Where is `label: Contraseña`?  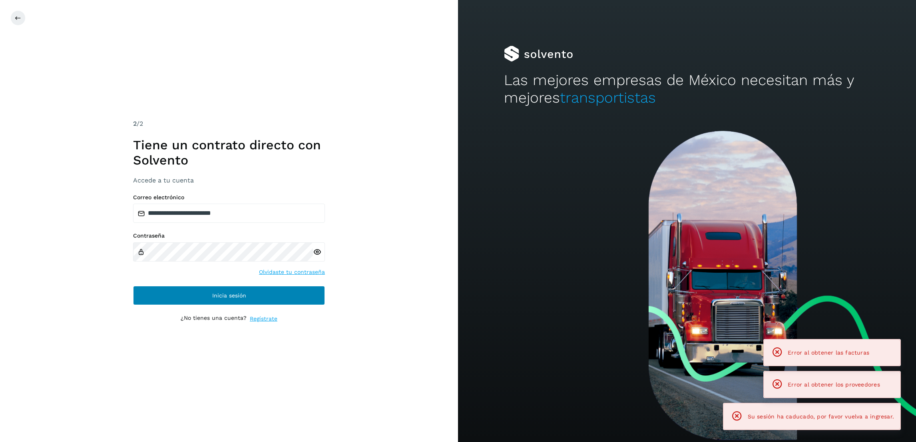 label: Contraseña is located at coordinates (229, 236).